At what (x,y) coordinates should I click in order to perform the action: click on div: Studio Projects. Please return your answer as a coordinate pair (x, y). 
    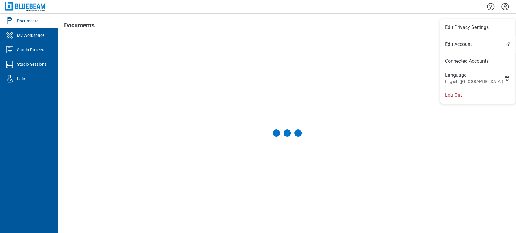
    Looking at the image, I should click on (31, 50).